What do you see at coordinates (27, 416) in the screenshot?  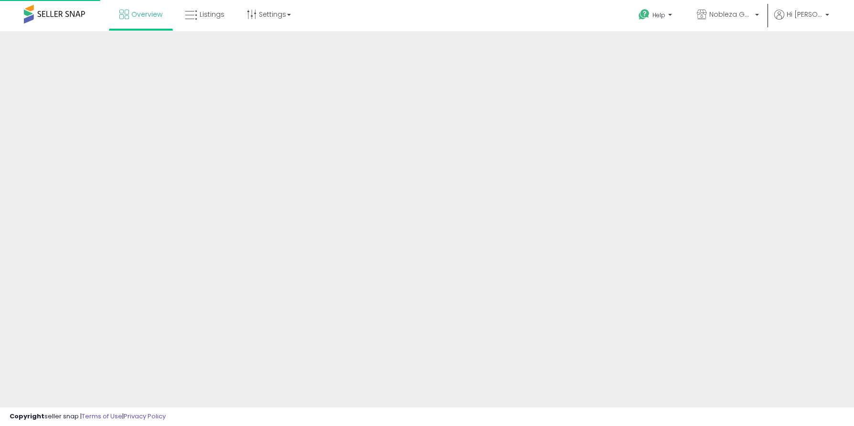 I see `strong: Copyright` at bounding box center [27, 416].